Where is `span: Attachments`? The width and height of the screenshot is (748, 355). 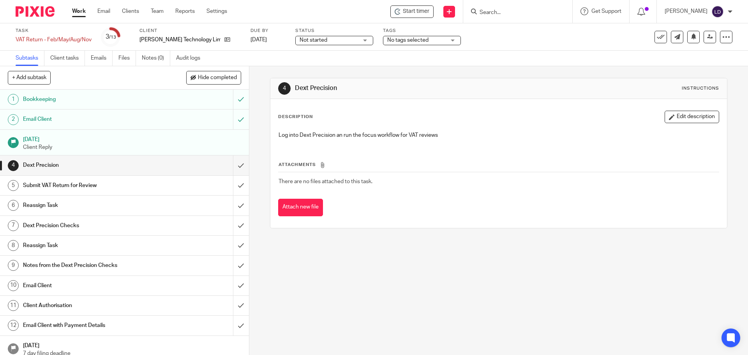
span: Attachments is located at coordinates (297, 164).